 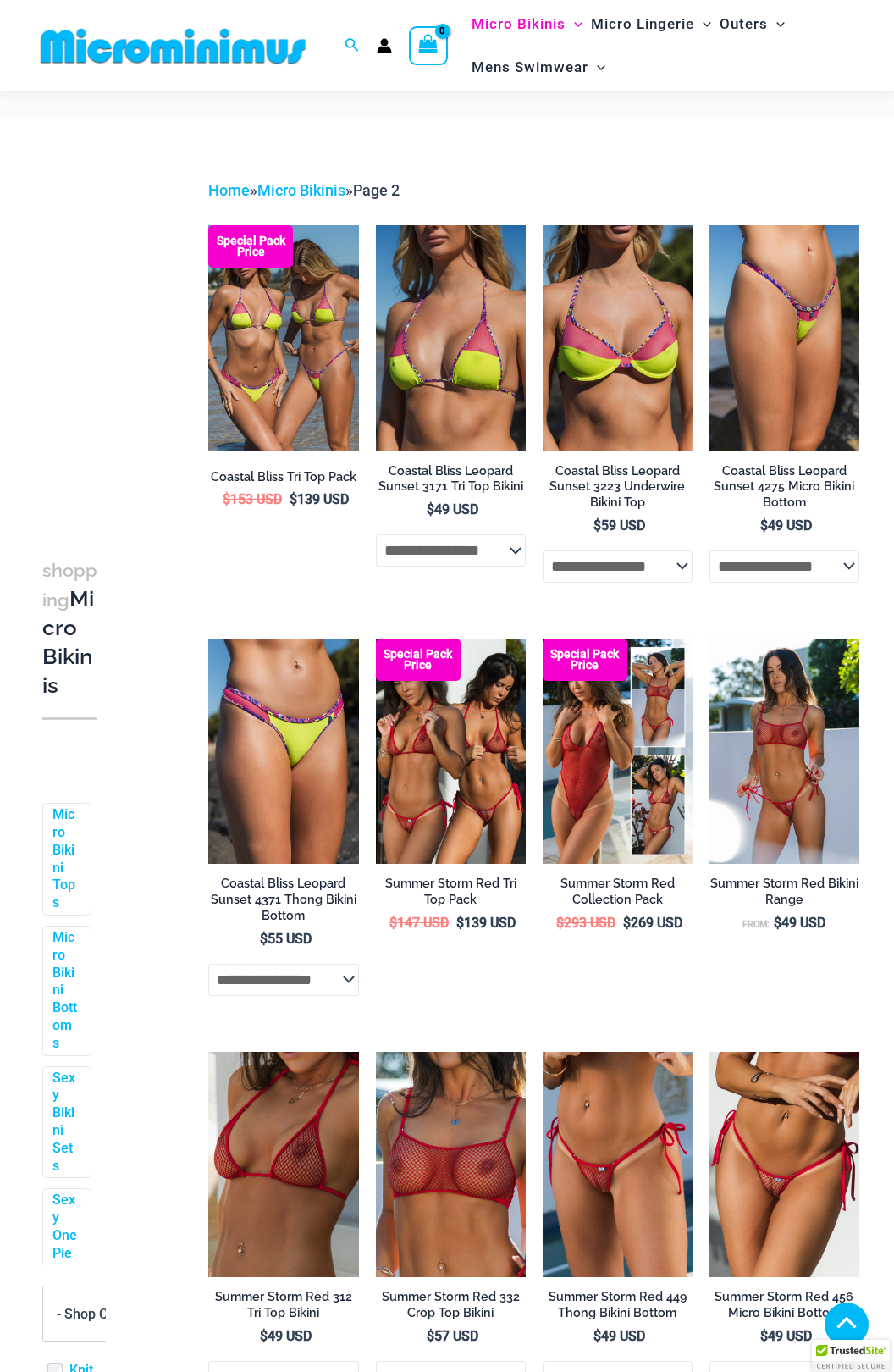 What do you see at coordinates (450, 338) in the screenshot?
I see `a: Coastal Bliss Leopard Sunset 3171 Tri Top 01Coastal Bliss Leopard Sunset 3171 Tri Top 4371 Thong ...` at bounding box center [450, 338].